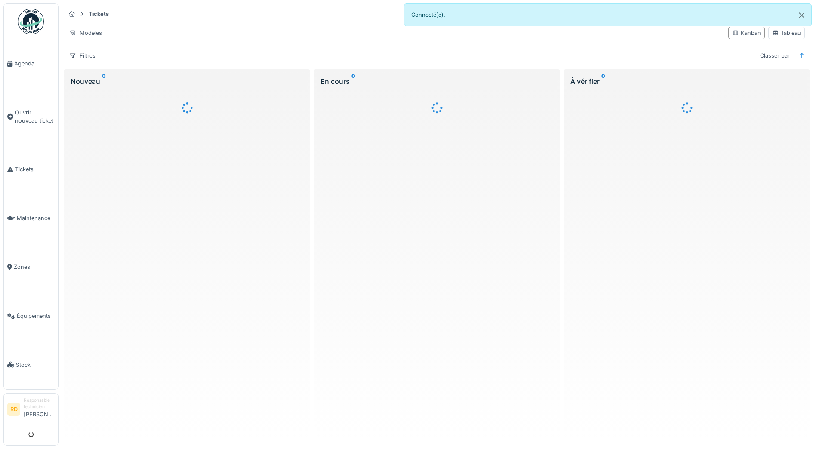 This screenshot has height=449, width=816. I want to click on span: Agenda, so click(34, 63).